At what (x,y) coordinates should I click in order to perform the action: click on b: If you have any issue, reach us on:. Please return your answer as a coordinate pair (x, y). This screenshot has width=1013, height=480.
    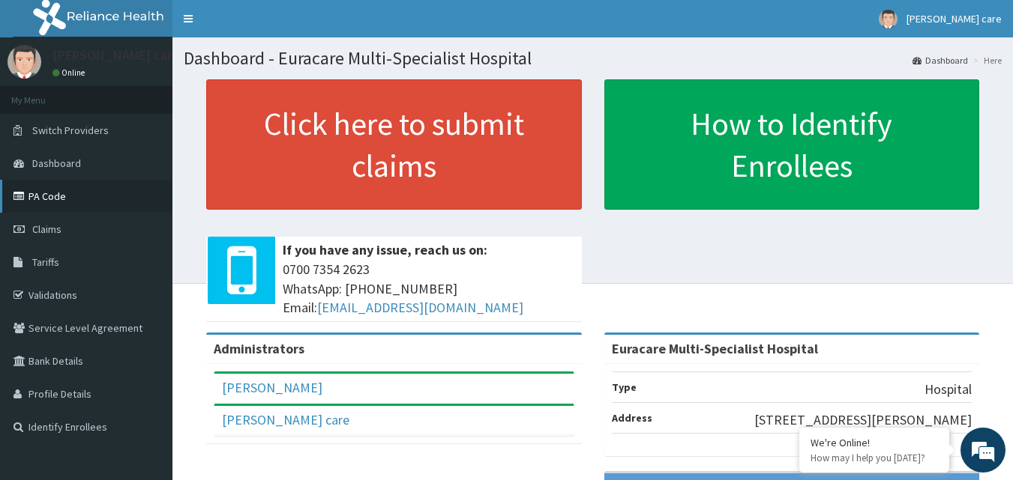
    Looking at the image, I should click on (384, 250).